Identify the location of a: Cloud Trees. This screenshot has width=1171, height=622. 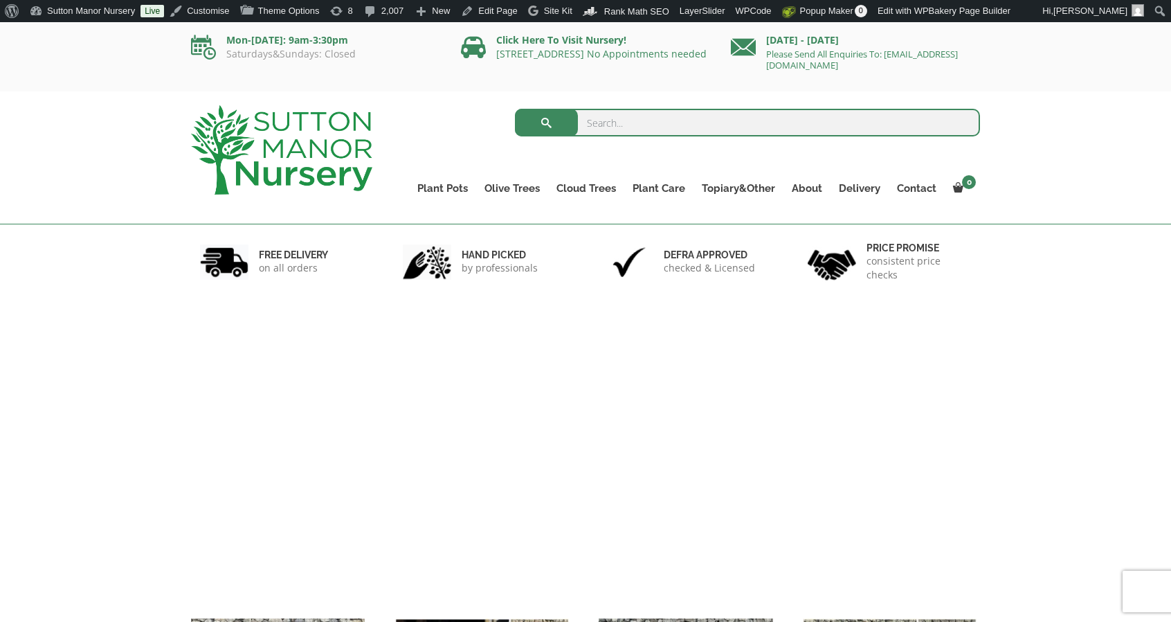
(586, 188).